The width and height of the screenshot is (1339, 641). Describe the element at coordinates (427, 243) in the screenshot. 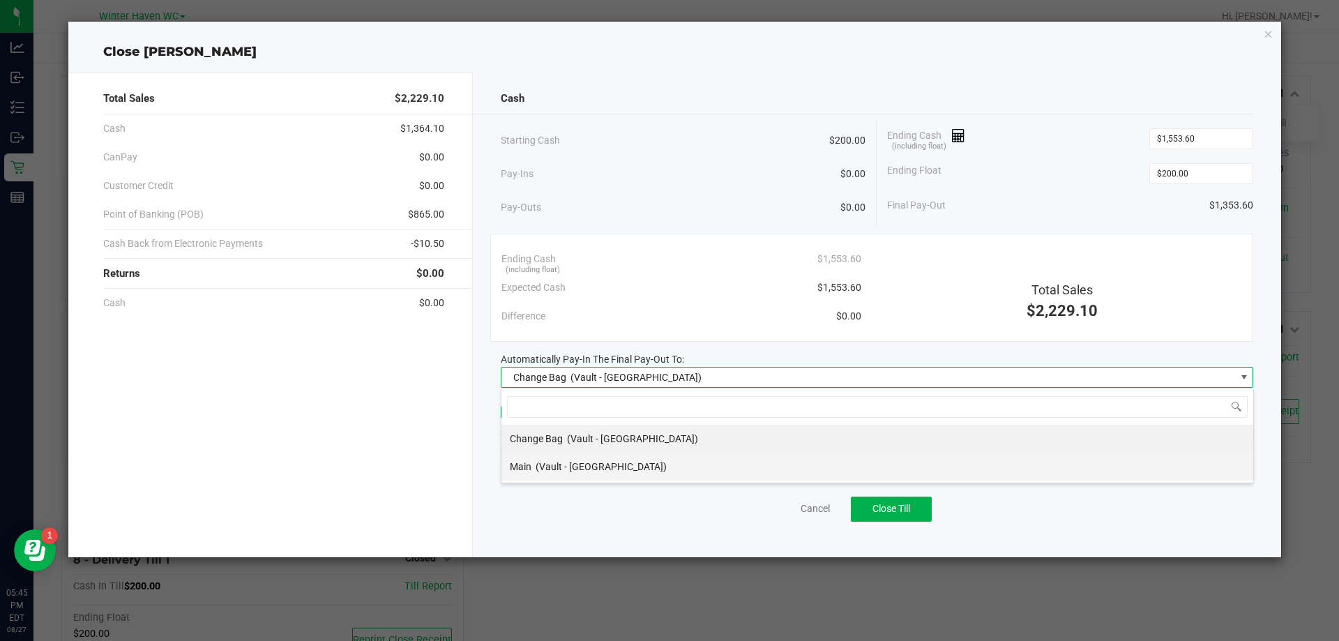

I see `span: -$10.50` at that location.